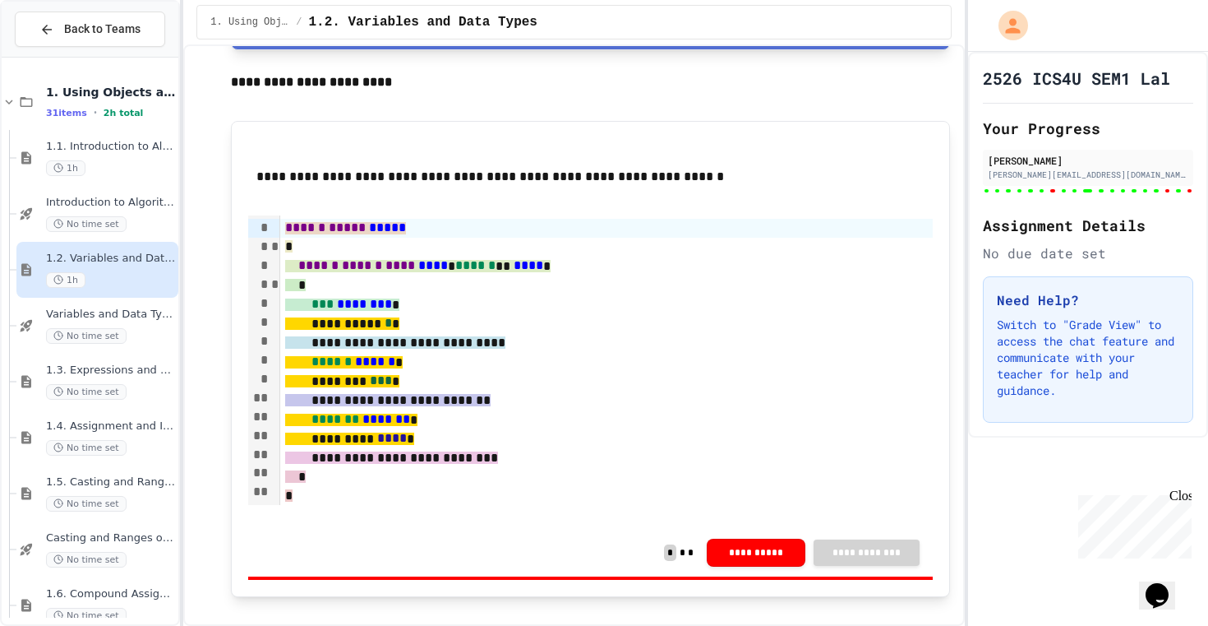 This screenshot has height=626, width=1208. What do you see at coordinates (90, 29) in the screenshot?
I see `button: Back to Teams` at bounding box center [90, 29].